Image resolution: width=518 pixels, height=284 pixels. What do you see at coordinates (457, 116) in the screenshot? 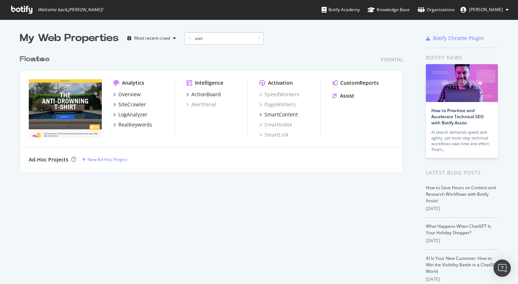
I see `a: How to Prioritize and Accelerate Technical SEO with Botify Assist` at bounding box center [457, 116].